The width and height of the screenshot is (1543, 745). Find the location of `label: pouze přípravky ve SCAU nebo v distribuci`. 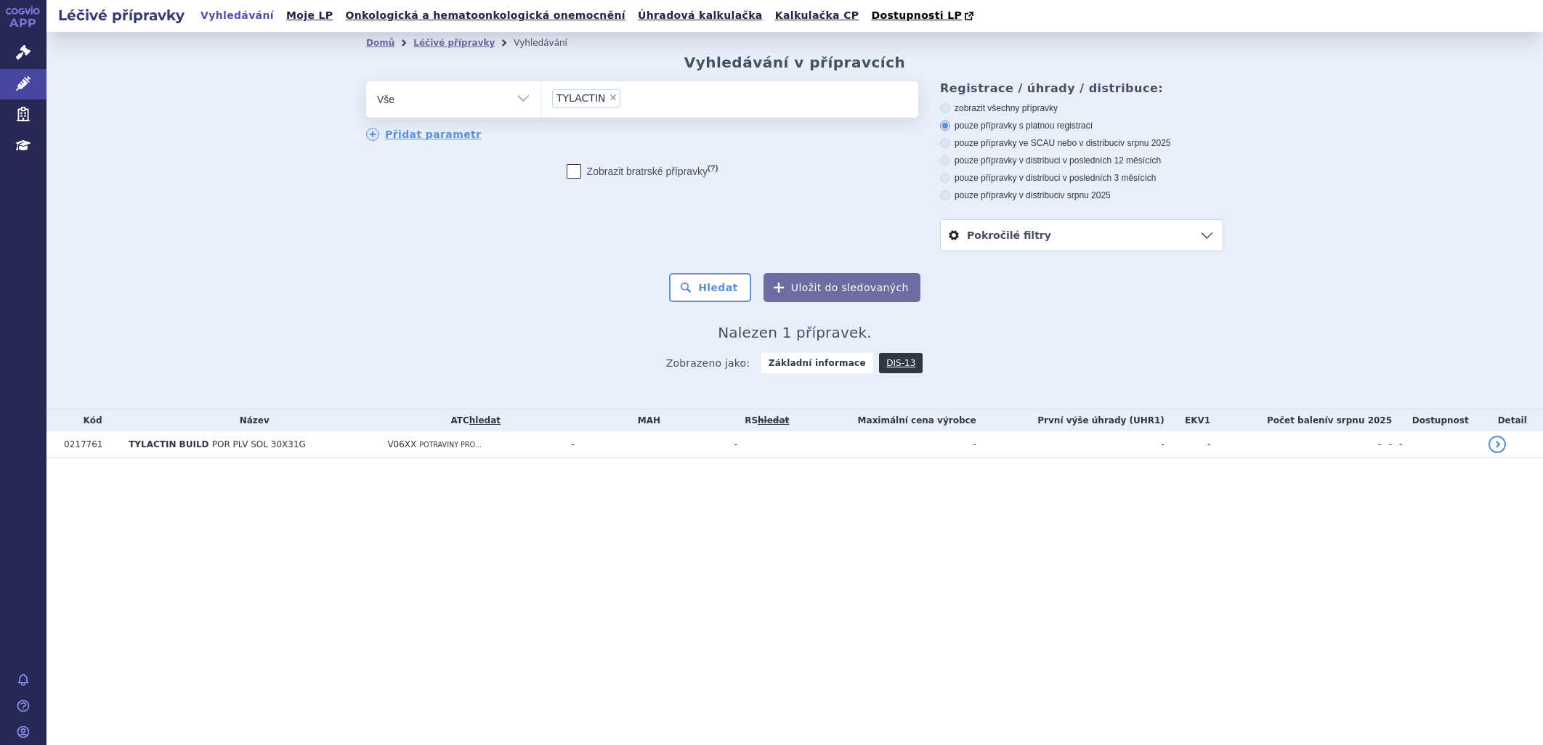

label: pouze přípravky ve SCAU nebo v distribuci is located at coordinates (1082, 143).